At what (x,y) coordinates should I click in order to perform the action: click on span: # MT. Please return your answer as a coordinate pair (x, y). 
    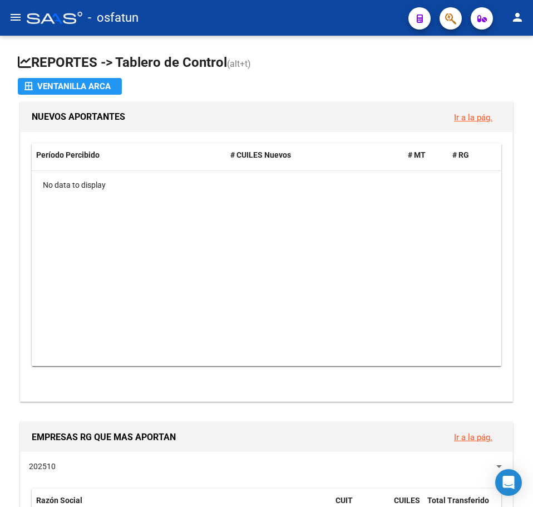
    Looking at the image, I should click on (417, 155).